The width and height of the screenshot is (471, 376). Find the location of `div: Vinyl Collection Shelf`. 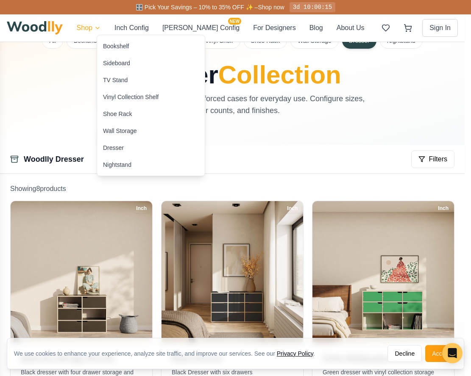

div: Vinyl Collection Shelf is located at coordinates (130, 97).